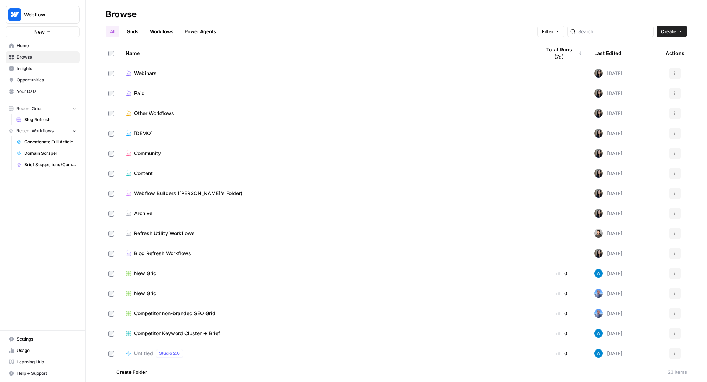 Image resolution: width=707 pixels, height=382 pixels. I want to click on span: Your Data, so click(46, 91).